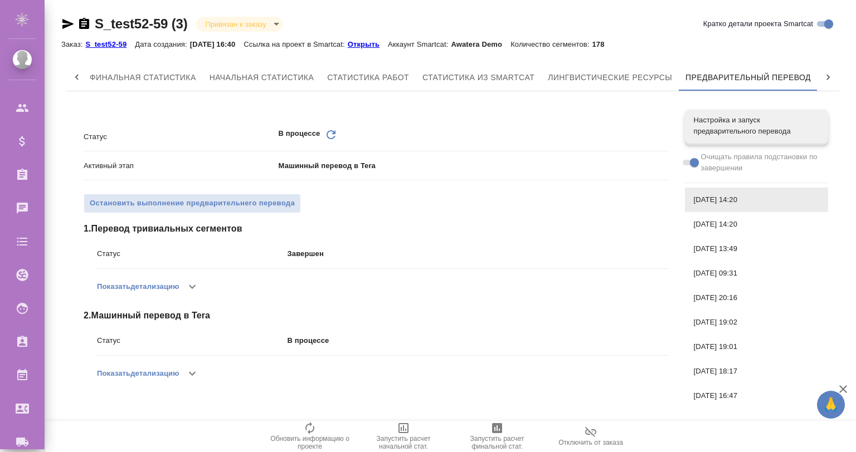 The height and width of the screenshot is (452, 856). I want to click on div: Привязан к заказу, so click(239, 24).